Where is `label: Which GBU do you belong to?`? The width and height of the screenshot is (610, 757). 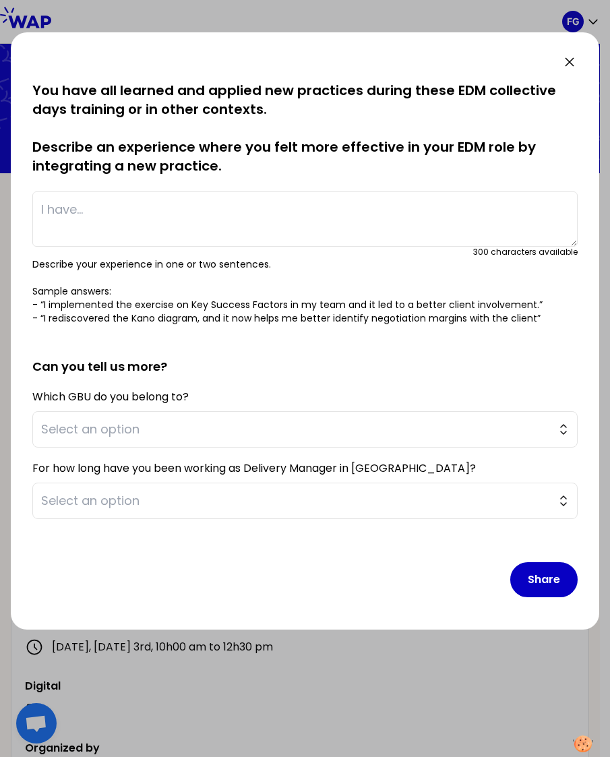 label: Which GBU do you belong to? is located at coordinates (111, 396).